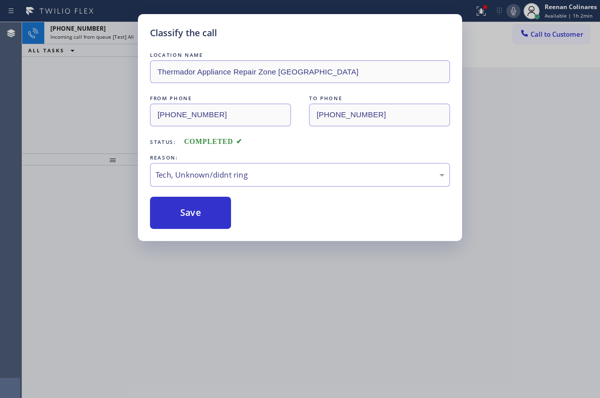  What do you see at coordinates (183, 33) in the screenshot?
I see `h5: Classify the call` at bounding box center [183, 33].